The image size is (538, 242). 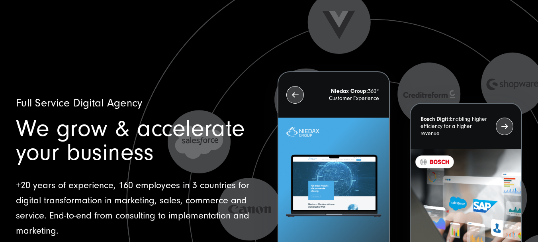 What do you see at coordinates (138, 208) in the screenshot?
I see `p: +20 years of experience, 160 employees in 3 countries for digital transformation in marketing, sa...` at bounding box center [138, 208].